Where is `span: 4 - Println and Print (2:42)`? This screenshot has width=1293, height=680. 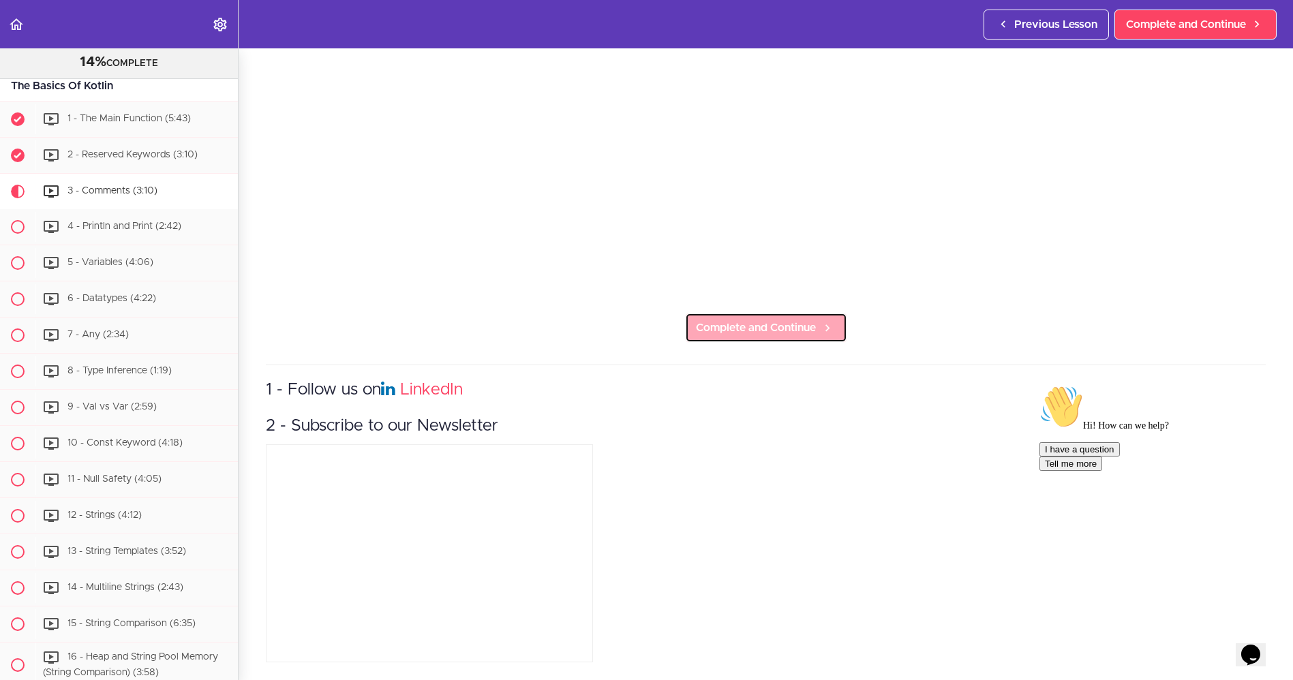
span: 4 - Println and Print (2:42) is located at coordinates (124, 226).